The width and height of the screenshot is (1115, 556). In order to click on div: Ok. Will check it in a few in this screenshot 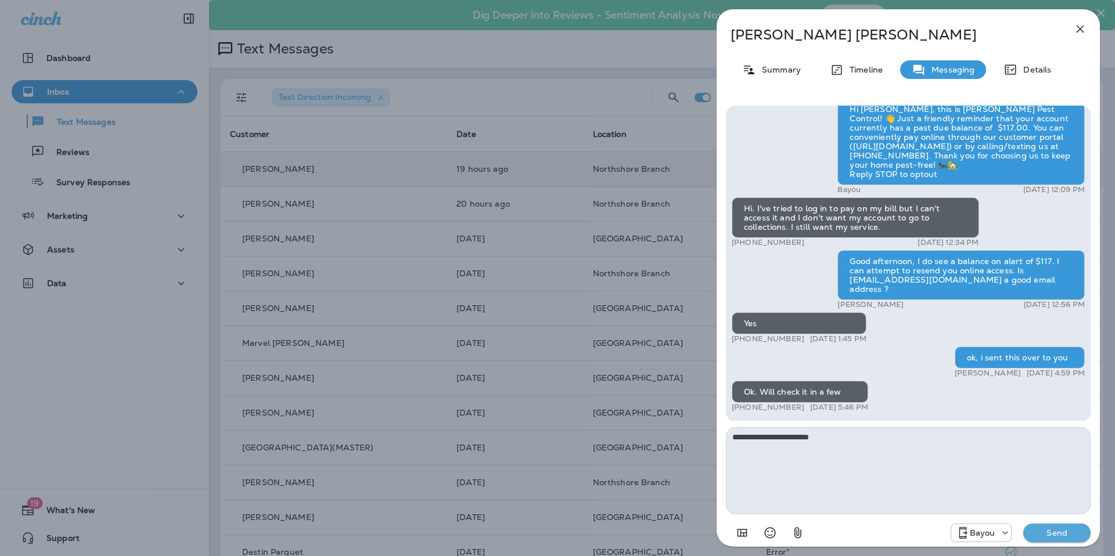, I will do `click(799, 392)`.